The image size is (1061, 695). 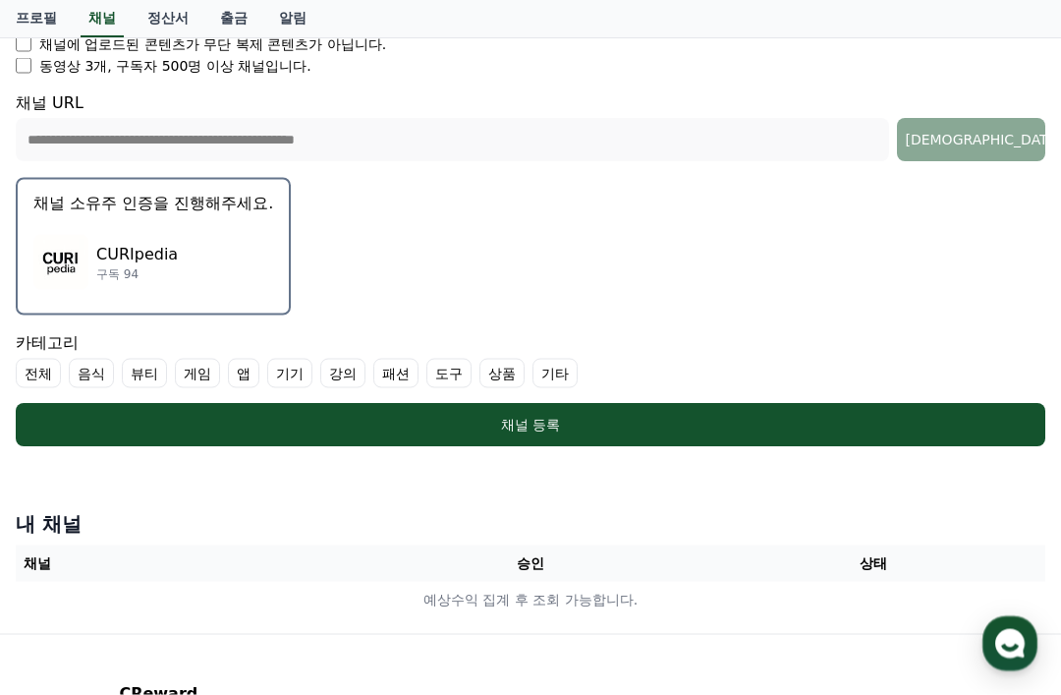 What do you see at coordinates (144, 373) in the screenshot?
I see `label: 뷰티` at bounding box center [144, 373].